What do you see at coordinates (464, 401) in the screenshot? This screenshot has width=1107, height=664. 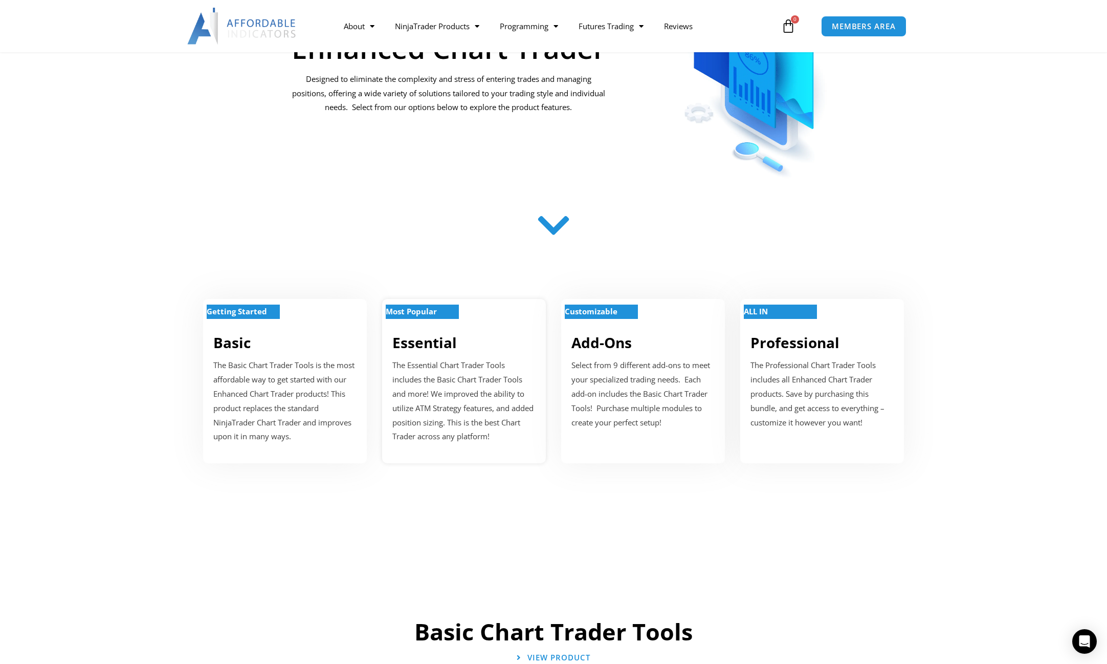 I see `p: The Essential Chart Trader Tools includes the Basic Chart Trader Tools and more! We improved the ...` at bounding box center [464, 401].